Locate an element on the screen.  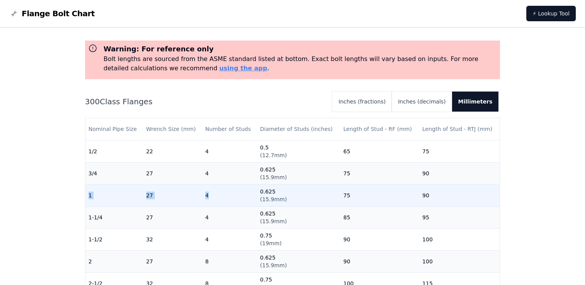
span: ( 12.7mm ) is located at coordinates (273, 155).